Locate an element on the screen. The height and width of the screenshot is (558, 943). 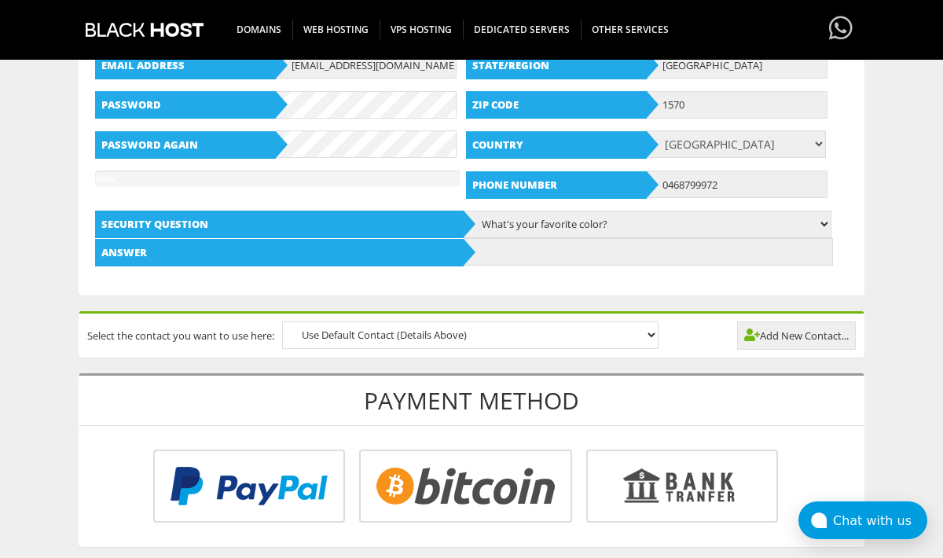
b: Password again is located at coordinates (186, 145).